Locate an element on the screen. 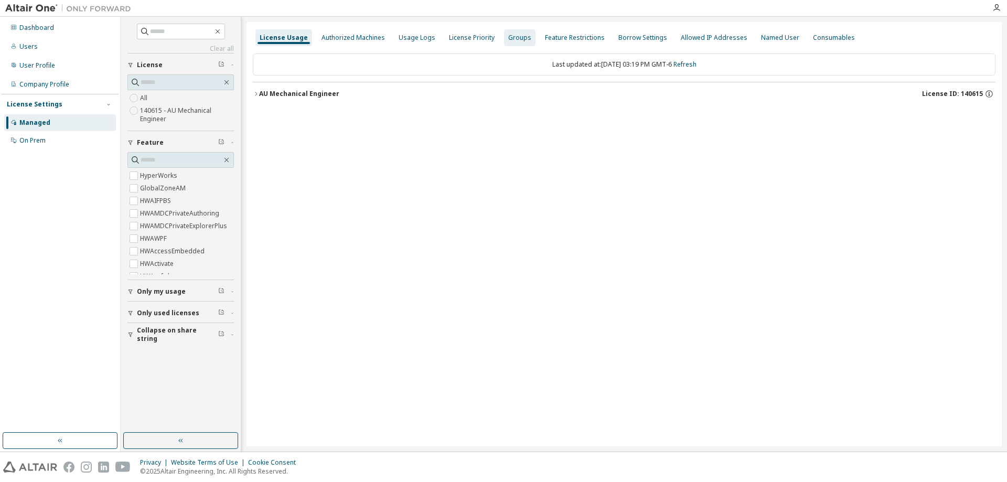 This screenshot has width=1007, height=482. a: Refresh is located at coordinates (685, 64).